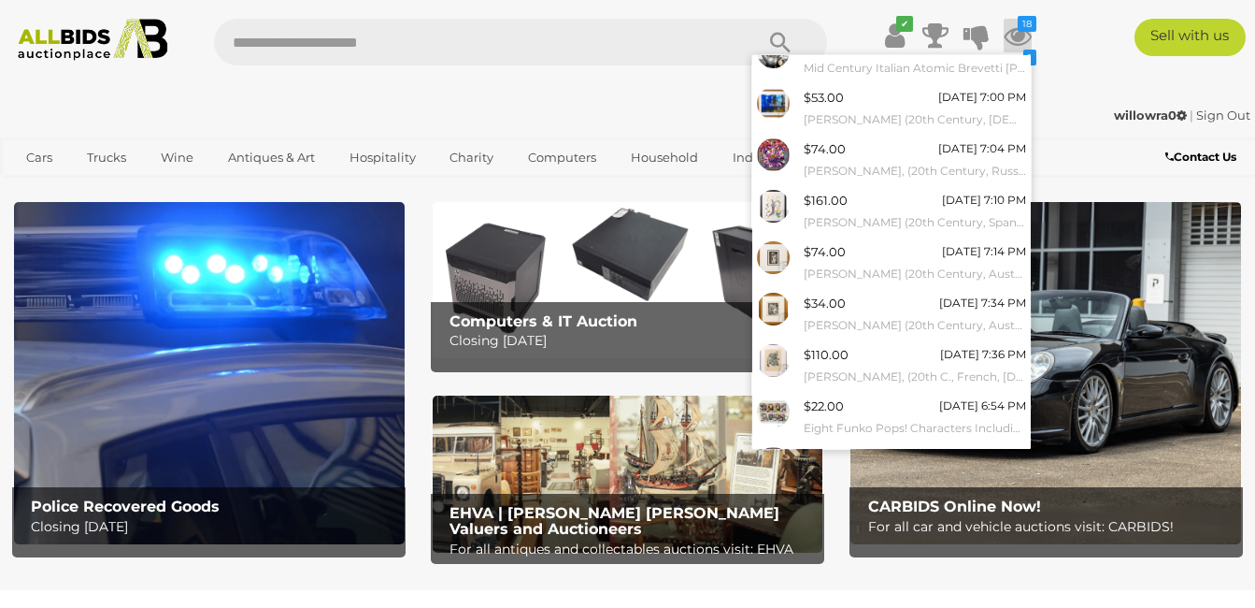 The image size is (1255, 608). What do you see at coordinates (1201, 156) in the screenshot?
I see `b: Contact Us` at bounding box center [1201, 156].